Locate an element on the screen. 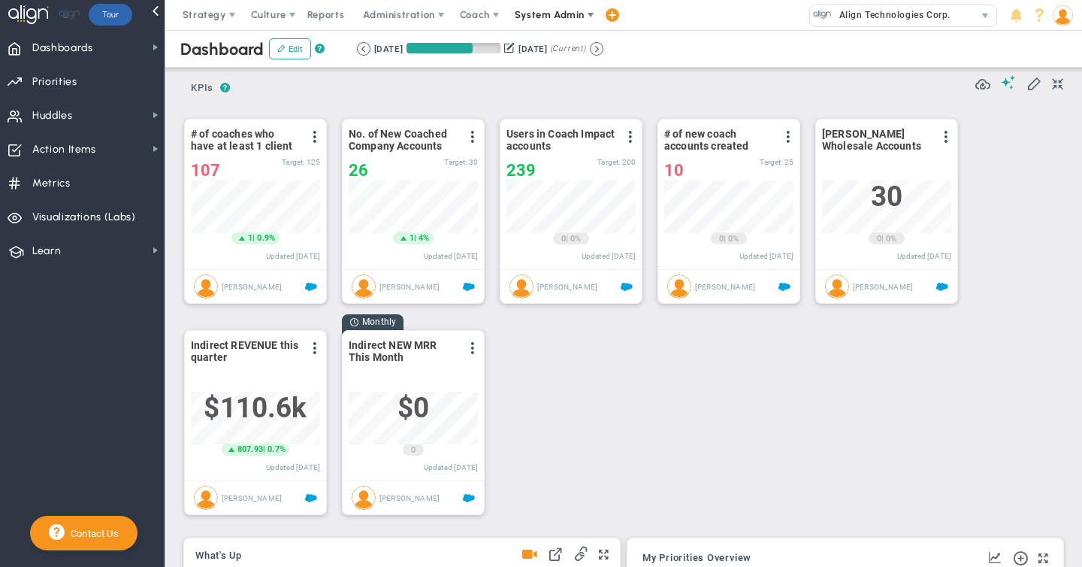 This screenshot has width=1082, height=567. span: Administration is located at coordinates (398, 14).